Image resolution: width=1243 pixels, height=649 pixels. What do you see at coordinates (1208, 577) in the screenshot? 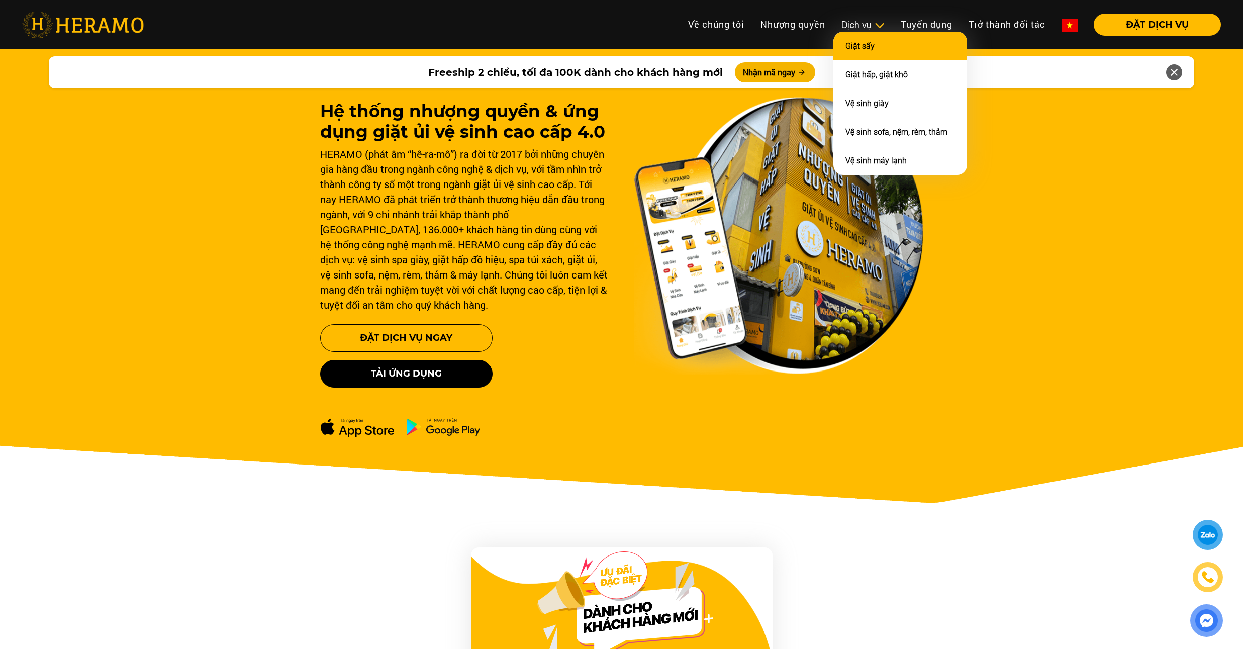
I see `img: phone-icon` at bounding box center [1208, 577].